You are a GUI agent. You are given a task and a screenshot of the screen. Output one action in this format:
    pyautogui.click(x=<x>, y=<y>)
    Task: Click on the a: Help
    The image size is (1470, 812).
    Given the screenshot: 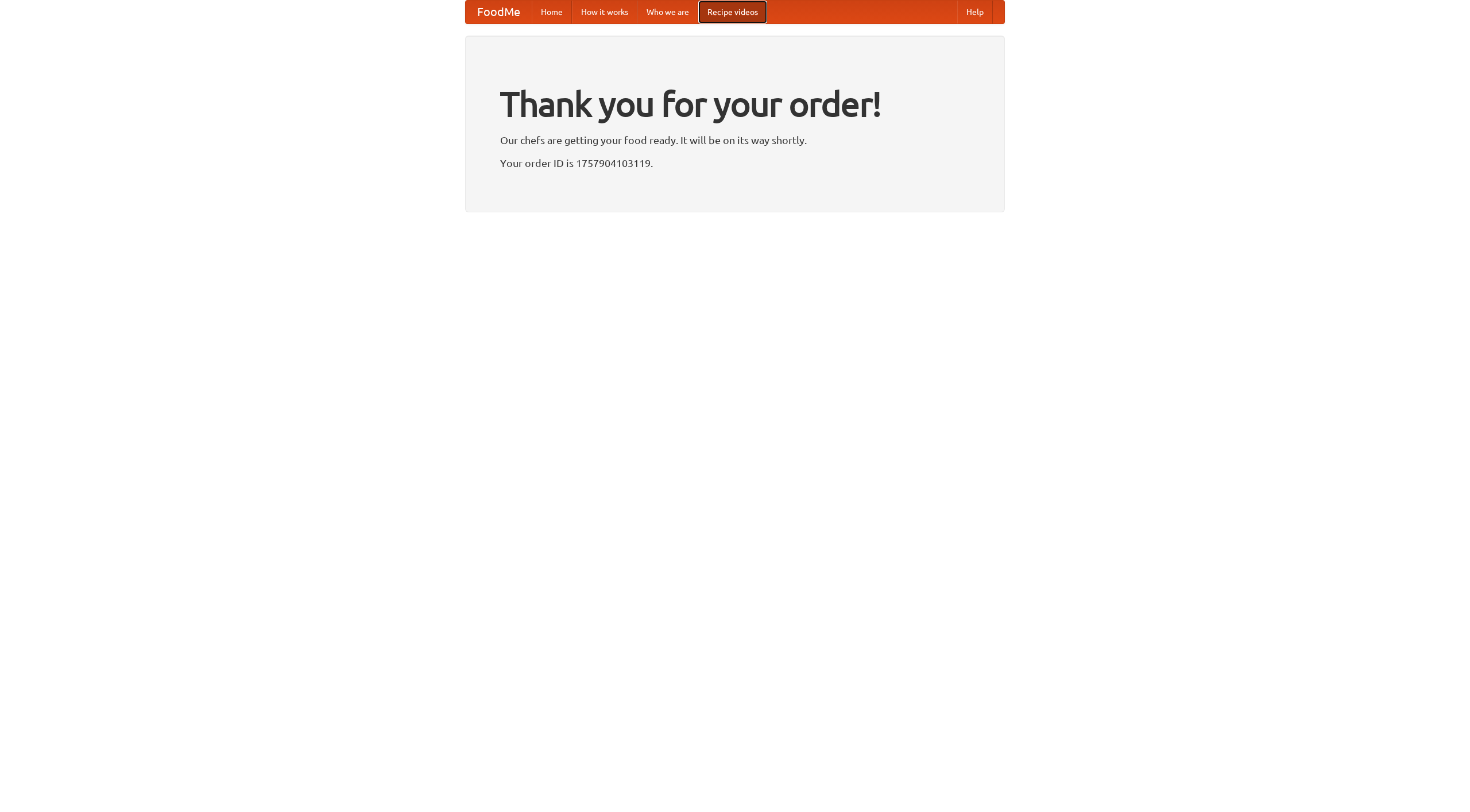 What is the action you would take?
    pyautogui.click(x=975, y=12)
    